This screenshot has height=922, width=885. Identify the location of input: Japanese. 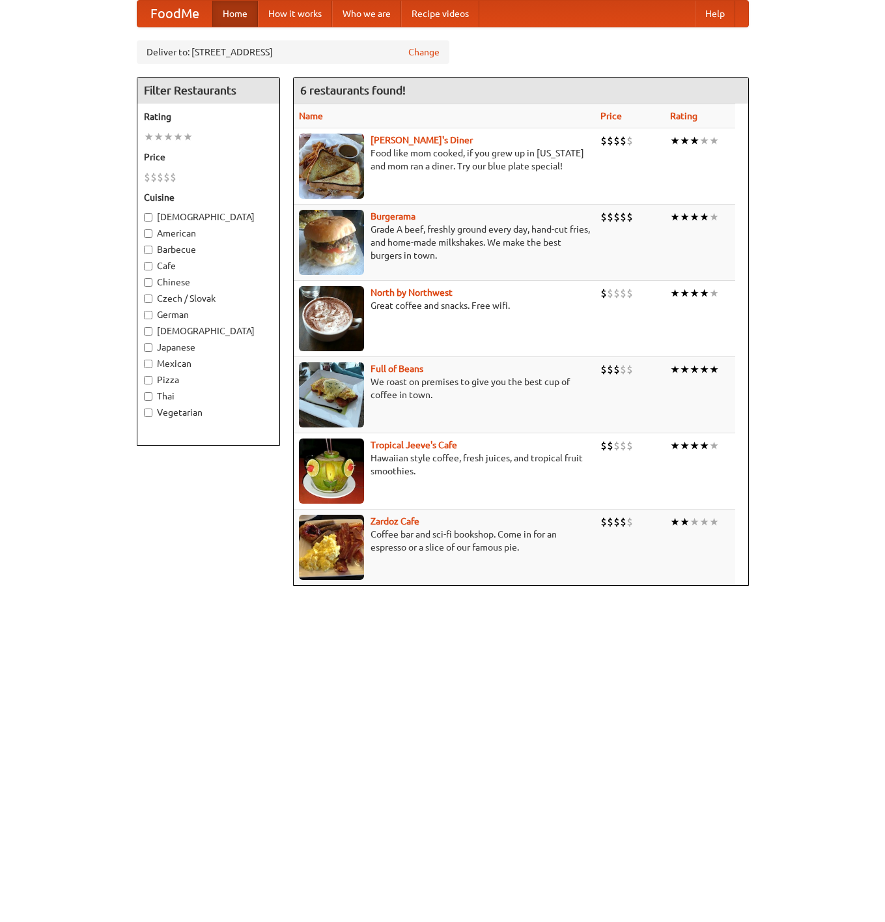
(148, 347).